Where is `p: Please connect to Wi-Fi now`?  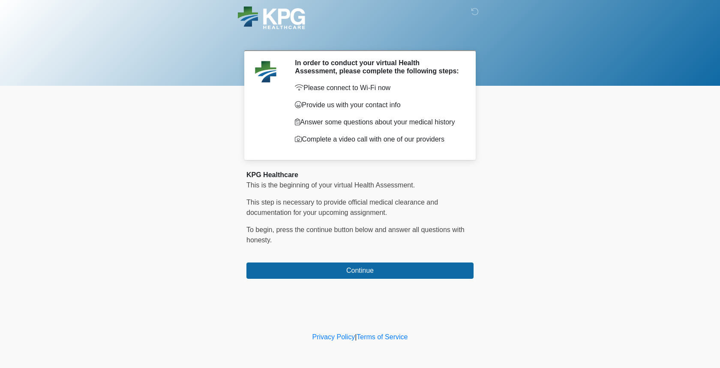 p: Please connect to Wi-Fi now is located at coordinates (378, 88).